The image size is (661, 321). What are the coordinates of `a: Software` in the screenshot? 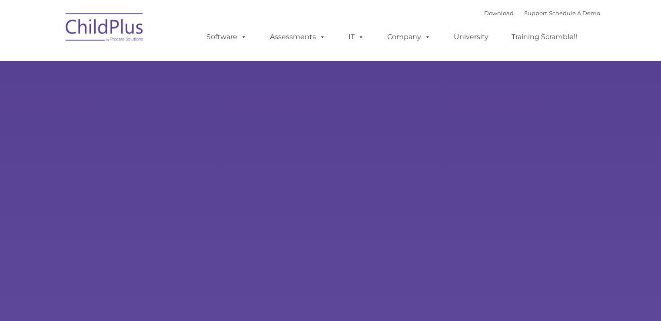 It's located at (227, 37).